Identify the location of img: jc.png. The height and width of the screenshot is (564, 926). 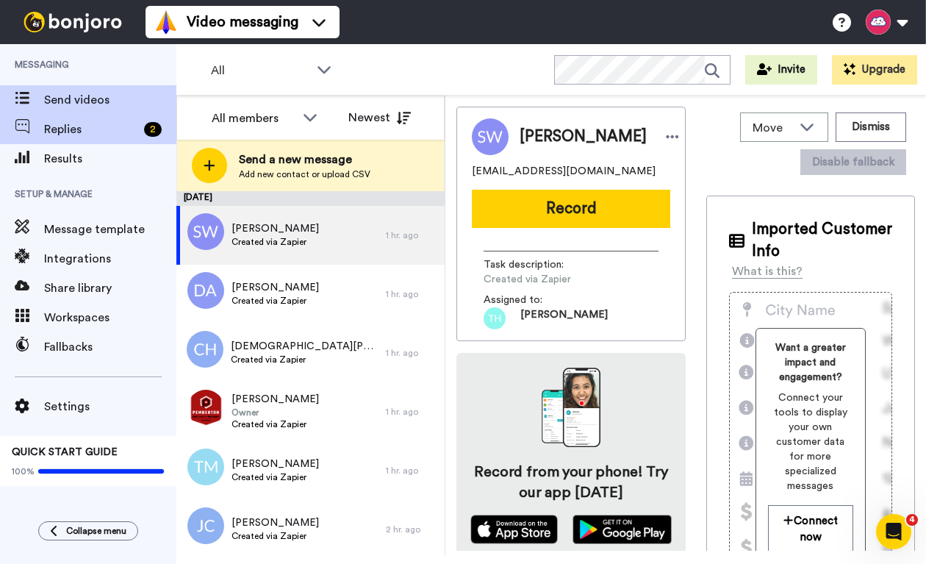
(206, 526).